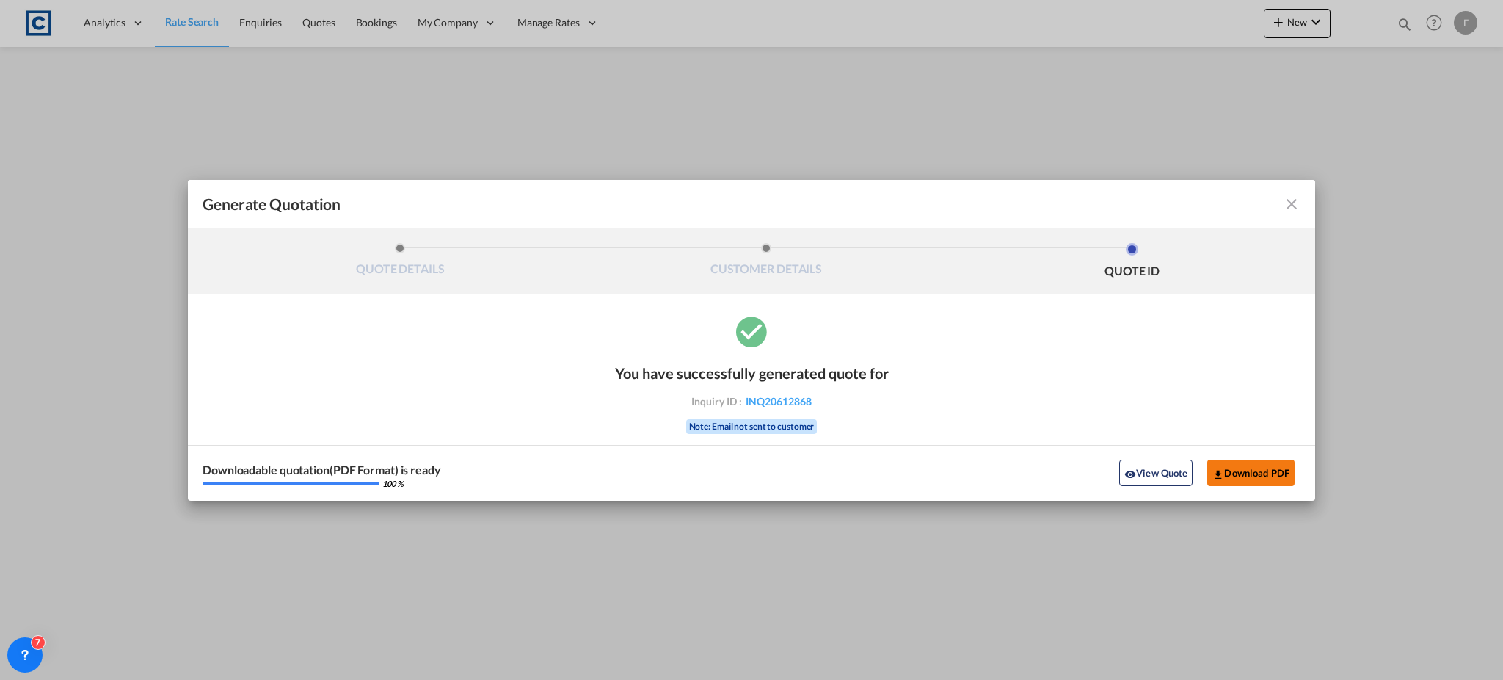  Describe the element at coordinates (752, 427) in the screenshot. I see `div: Note: Email not sent to customer` at that location.